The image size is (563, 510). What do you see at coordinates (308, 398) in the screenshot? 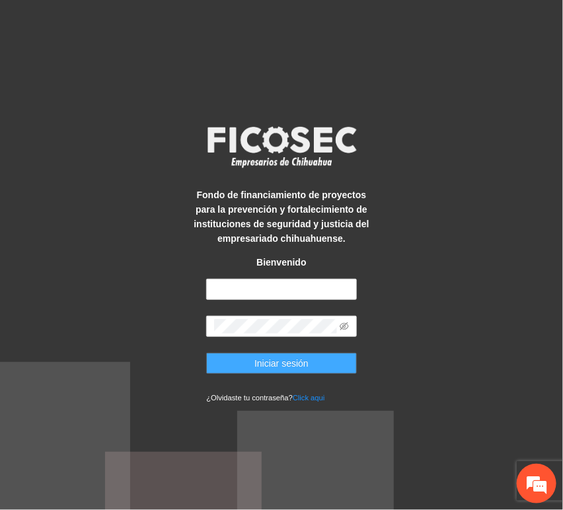
I see `a: Click aqui` at bounding box center [308, 398].